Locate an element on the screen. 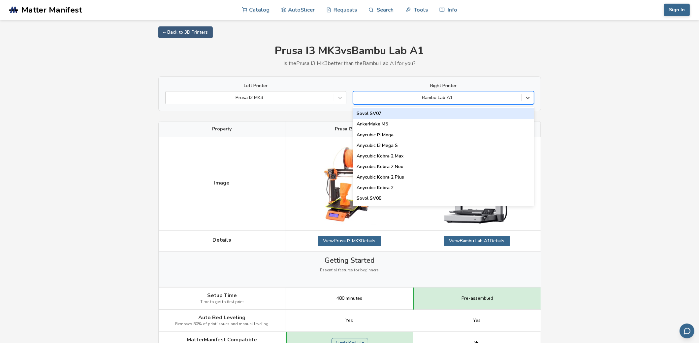  a: ViewBambu Lab A1Details is located at coordinates (477, 241).